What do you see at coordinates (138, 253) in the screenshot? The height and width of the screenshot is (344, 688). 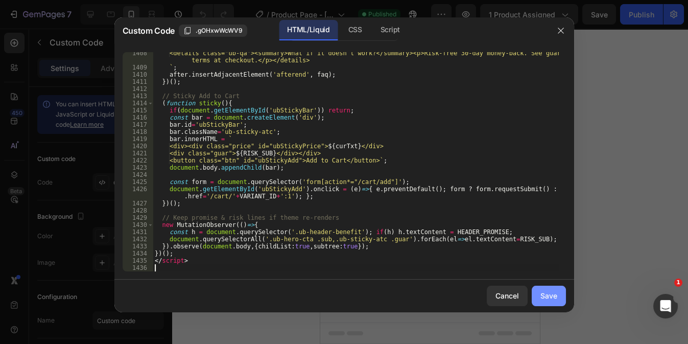 I see `div: 1434` at bounding box center [138, 253].